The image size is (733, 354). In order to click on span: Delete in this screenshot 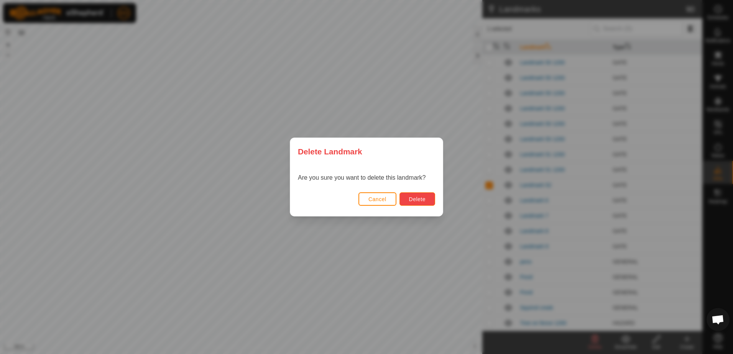, I will do `click(417, 199)`.